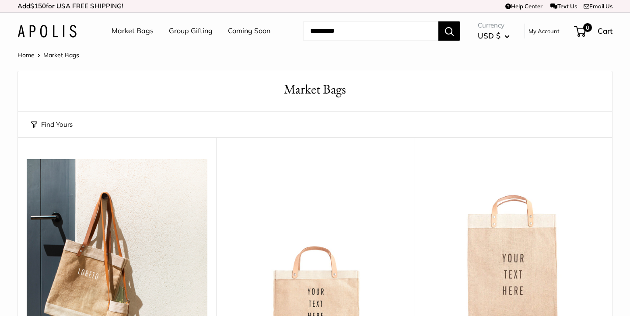 This screenshot has height=316, width=630. I want to click on a: Group Gifting, so click(191, 31).